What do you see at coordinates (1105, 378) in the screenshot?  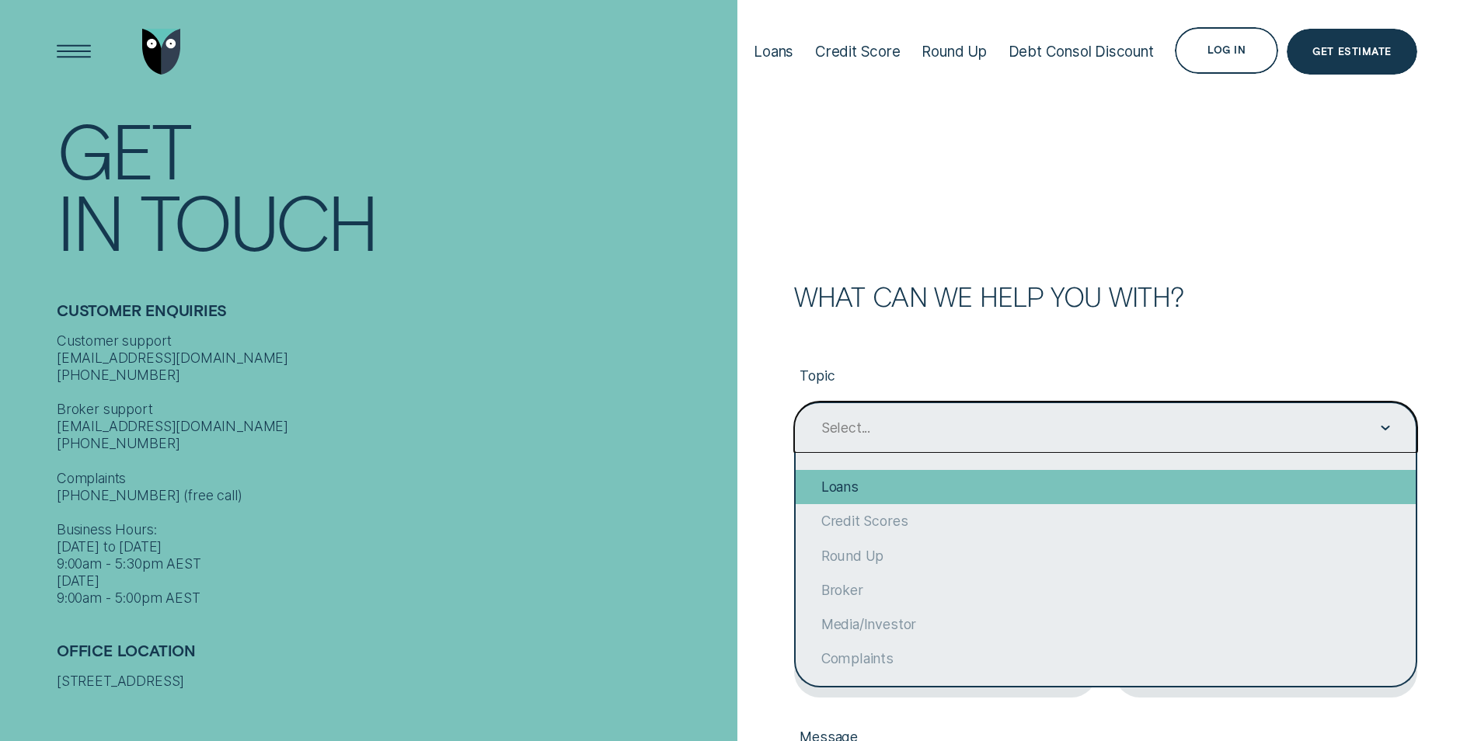 I see `label: Topic` at bounding box center [1105, 378].